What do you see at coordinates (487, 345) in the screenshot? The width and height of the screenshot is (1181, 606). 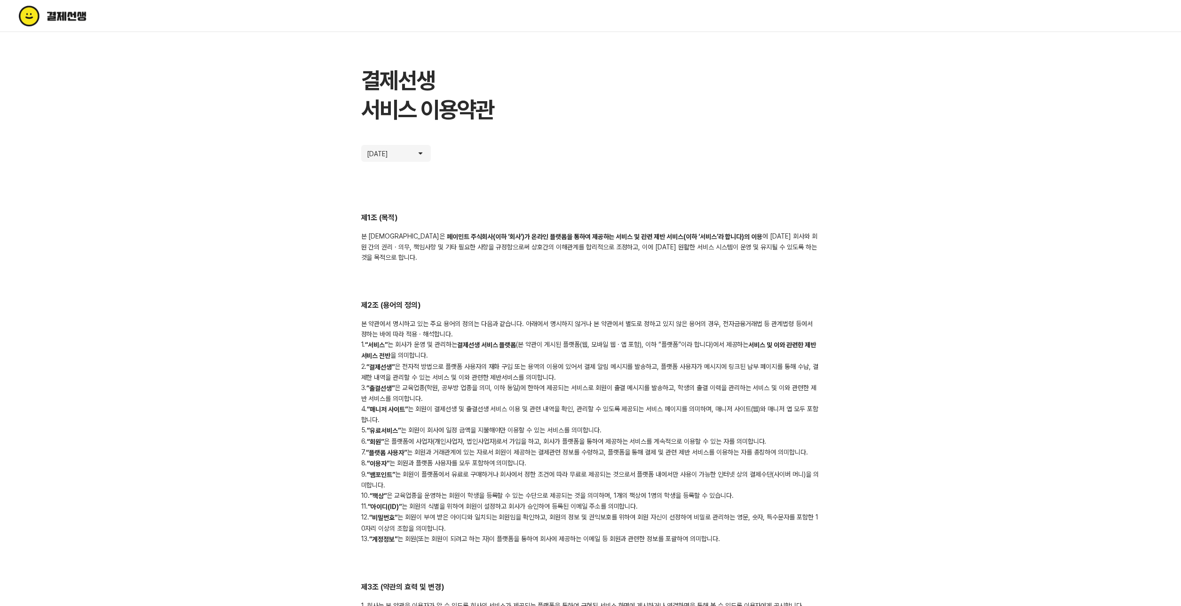 I see `b: 결제선생 서비스 플랫폼` at bounding box center [487, 345].